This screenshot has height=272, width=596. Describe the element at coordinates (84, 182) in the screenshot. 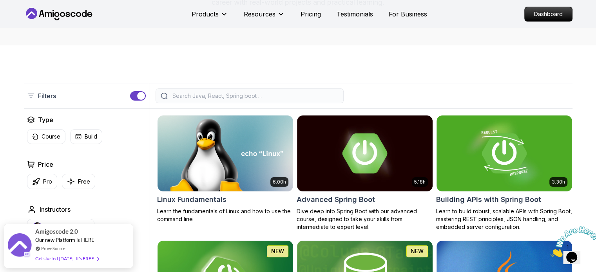

I see `p: Free` at that location.